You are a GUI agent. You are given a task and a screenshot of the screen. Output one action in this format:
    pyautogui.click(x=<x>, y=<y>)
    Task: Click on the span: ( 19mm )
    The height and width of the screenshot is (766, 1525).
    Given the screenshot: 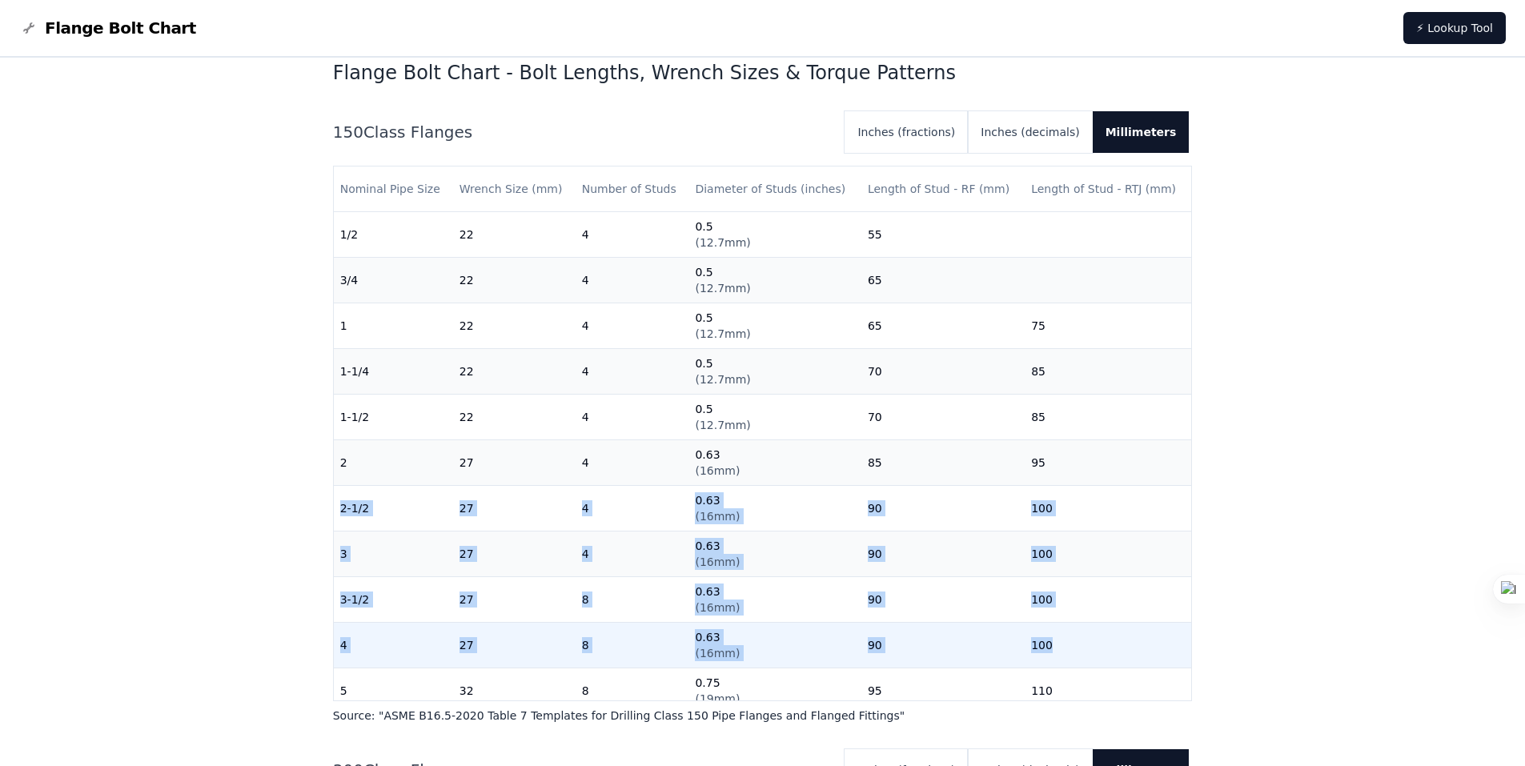 What is the action you would take?
    pyautogui.click(x=717, y=699)
    